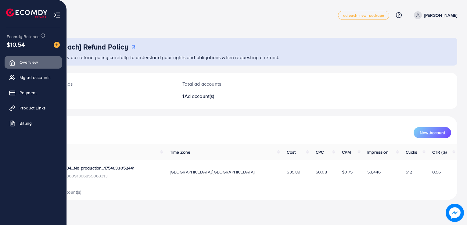  Describe the element at coordinates (27, 13) in the screenshot. I see `a: logo` at that location.